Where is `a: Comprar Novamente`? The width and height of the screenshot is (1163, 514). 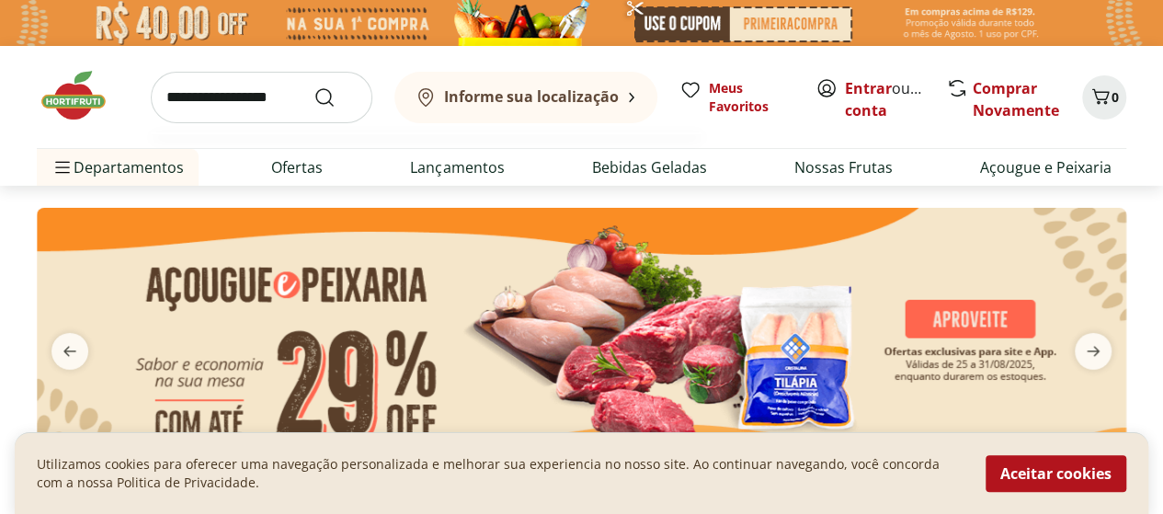
a: Comprar Novamente is located at coordinates (1016, 99).